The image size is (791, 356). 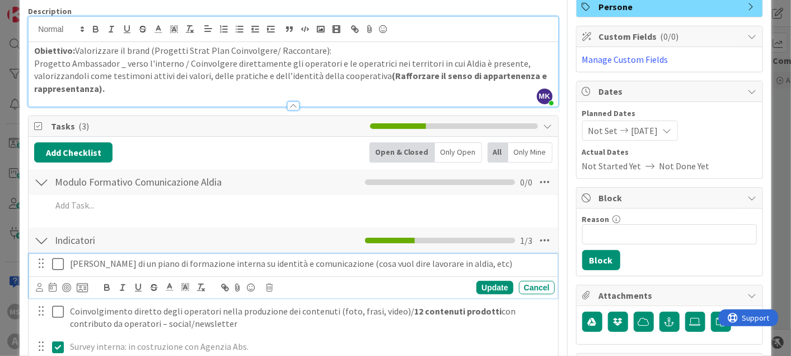 What do you see at coordinates (671, 36) in the screenshot?
I see `span: Custom Fields` at bounding box center [671, 36].